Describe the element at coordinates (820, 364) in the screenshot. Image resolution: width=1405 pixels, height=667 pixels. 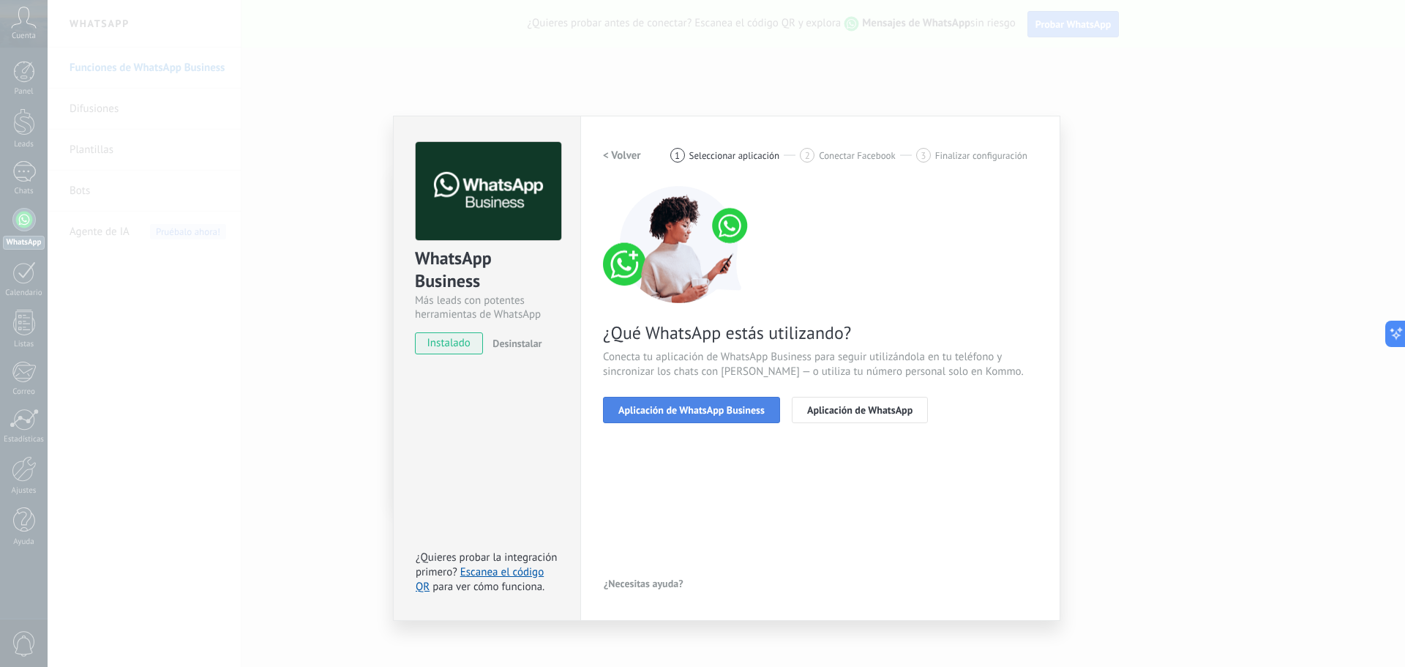
I see `span: Conecta tu aplicación de WhatsApp Business para seguir utilizándola en tu teléfono y sincronizar ...` at that location.